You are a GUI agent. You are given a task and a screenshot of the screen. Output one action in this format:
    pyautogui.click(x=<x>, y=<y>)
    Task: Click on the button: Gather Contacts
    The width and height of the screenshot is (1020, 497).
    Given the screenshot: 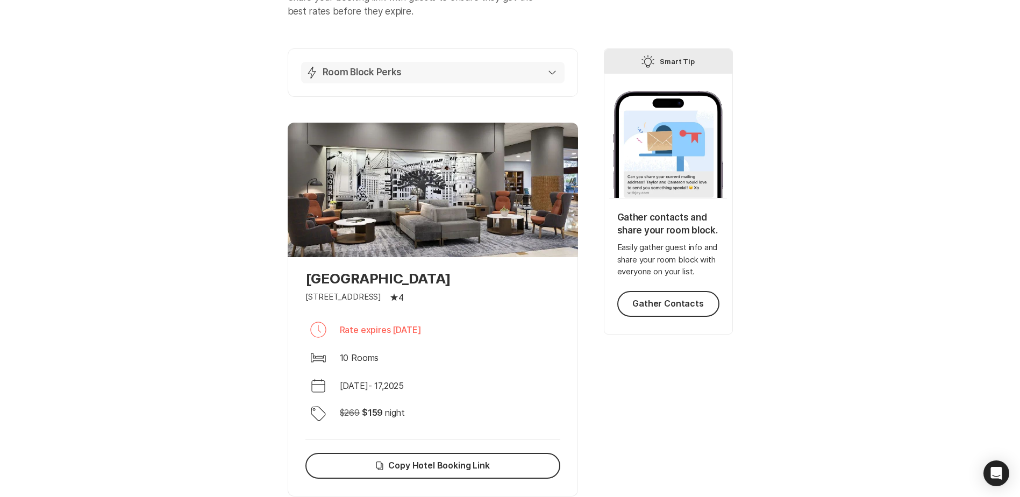 What is the action you would take?
    pyautogui.click(x=668, y=304)
    